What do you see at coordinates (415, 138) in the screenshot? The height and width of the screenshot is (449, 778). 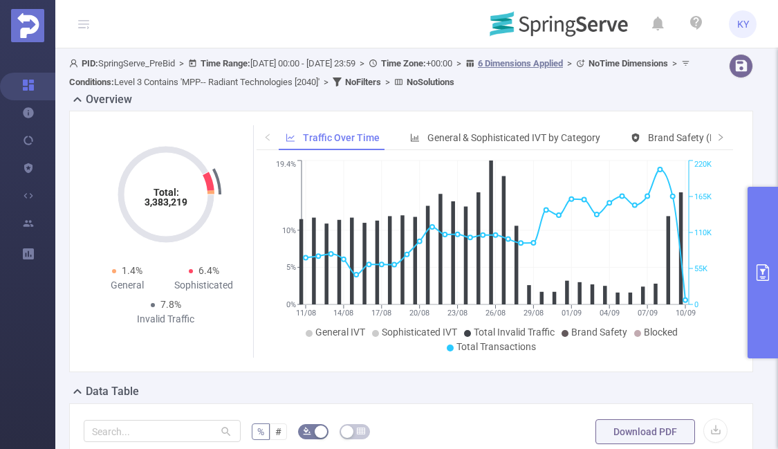 I see `i: icon: bar-chart` at bounding box center [415, 138].